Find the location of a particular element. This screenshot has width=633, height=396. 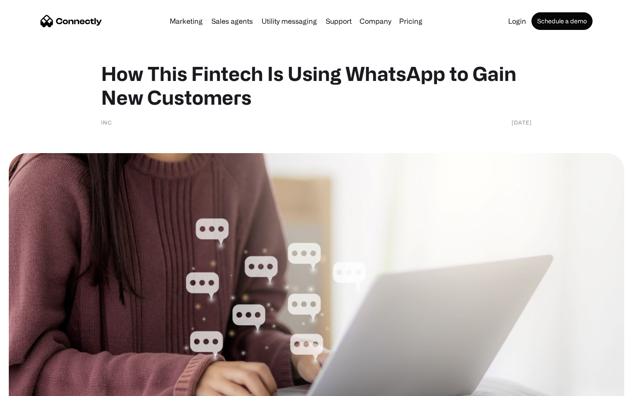

h1: How This Fintech Is Using WhatsApp to Gain New Customers is located at coordinates (317, 85).